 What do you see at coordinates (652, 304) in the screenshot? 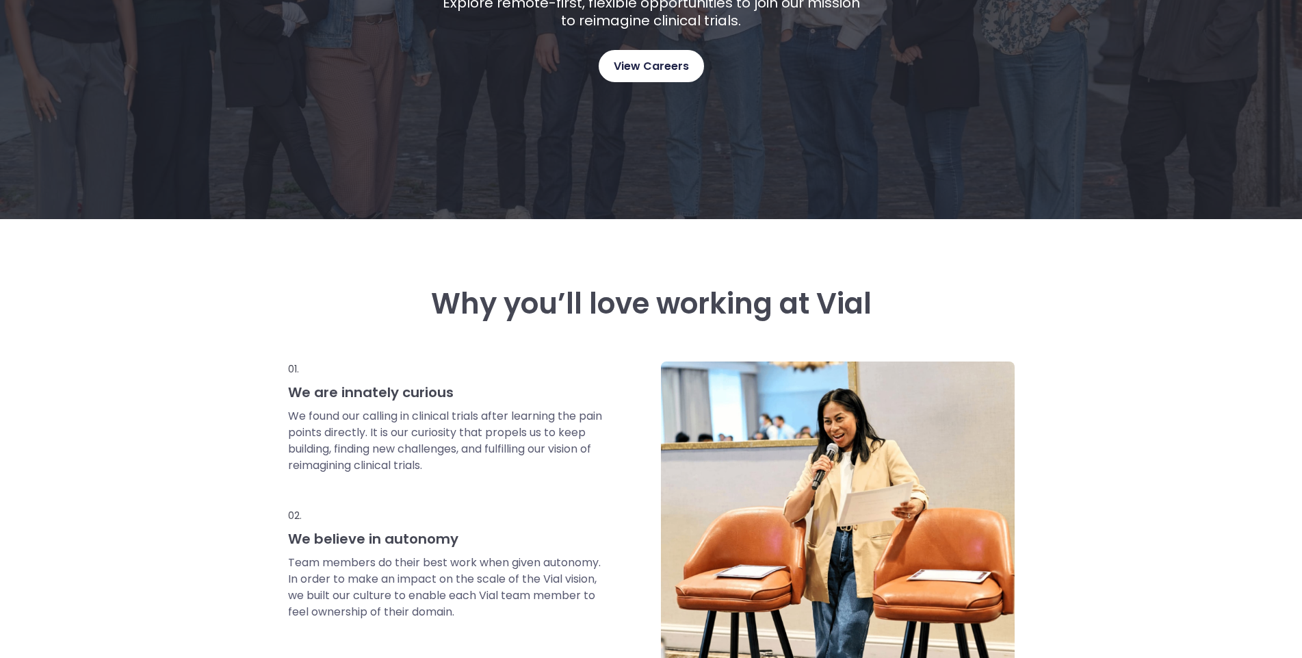
I see `h3: Why you’ll love working at Vial` at bounding box center [652, 304].